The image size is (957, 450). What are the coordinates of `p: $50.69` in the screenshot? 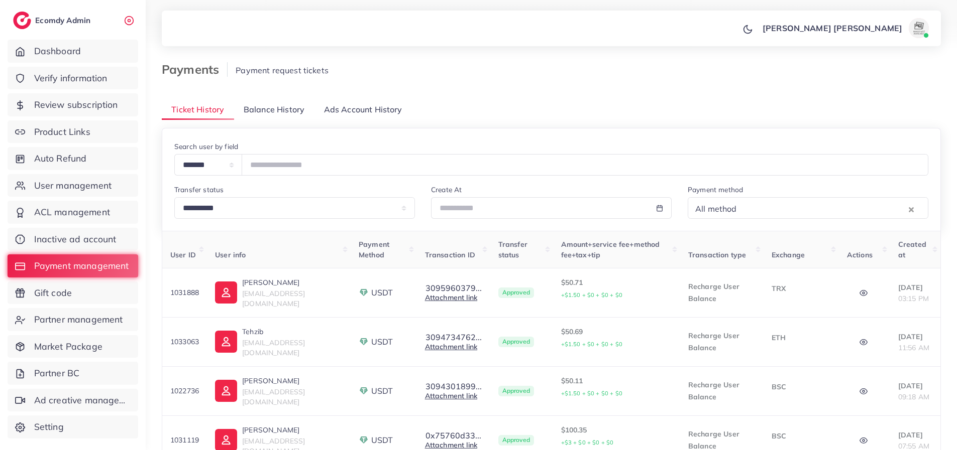 It's located at (616, 338).